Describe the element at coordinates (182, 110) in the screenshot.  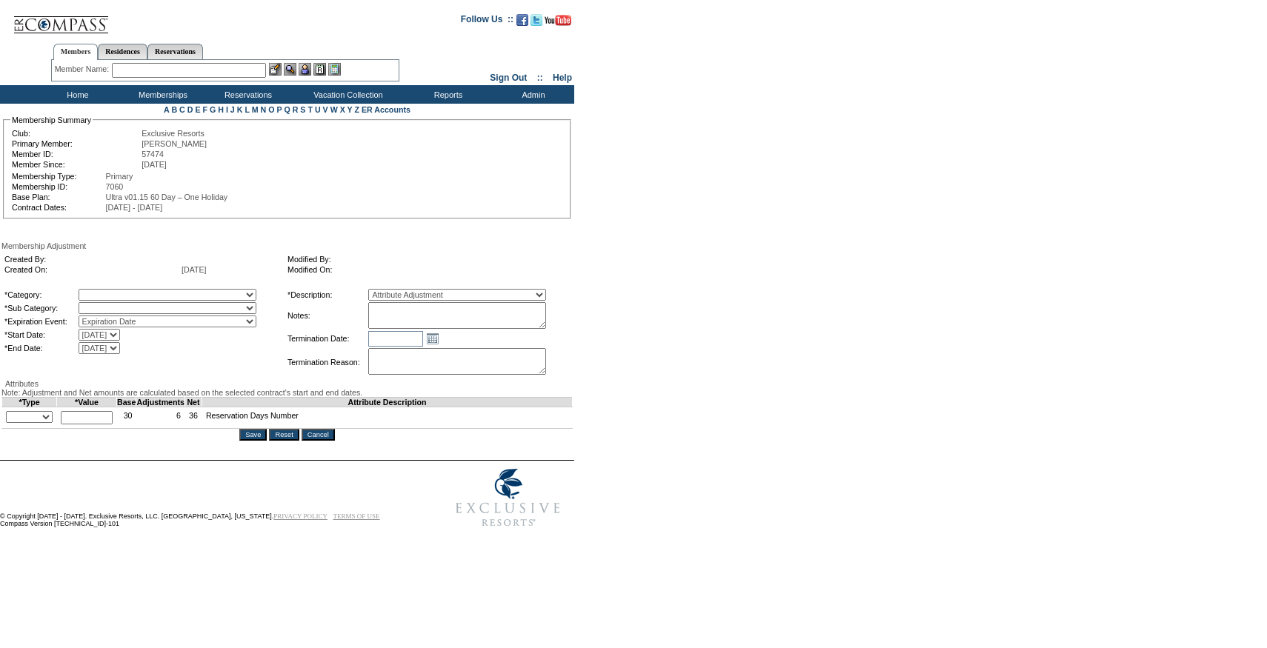
I see `a: C` at that location.